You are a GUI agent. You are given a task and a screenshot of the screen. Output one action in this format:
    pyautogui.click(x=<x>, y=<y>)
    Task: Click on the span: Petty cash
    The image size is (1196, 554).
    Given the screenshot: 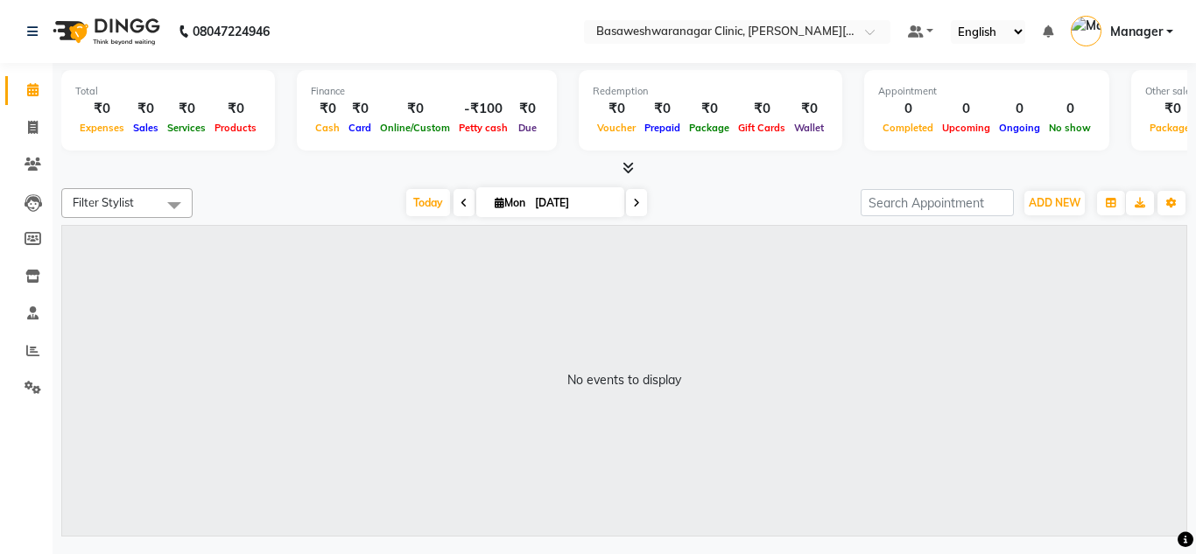 What is the action you would take?
    pyautogui.click(x=483, y=128)
    